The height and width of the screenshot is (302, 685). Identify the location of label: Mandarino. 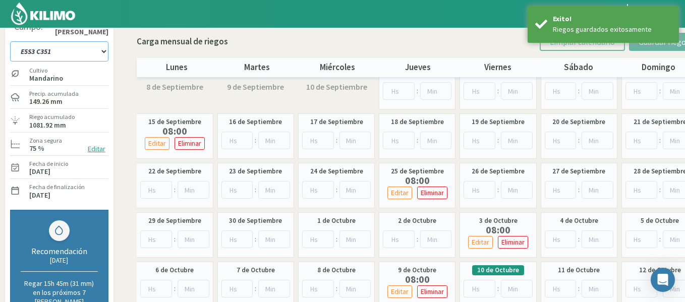
(46, 78).